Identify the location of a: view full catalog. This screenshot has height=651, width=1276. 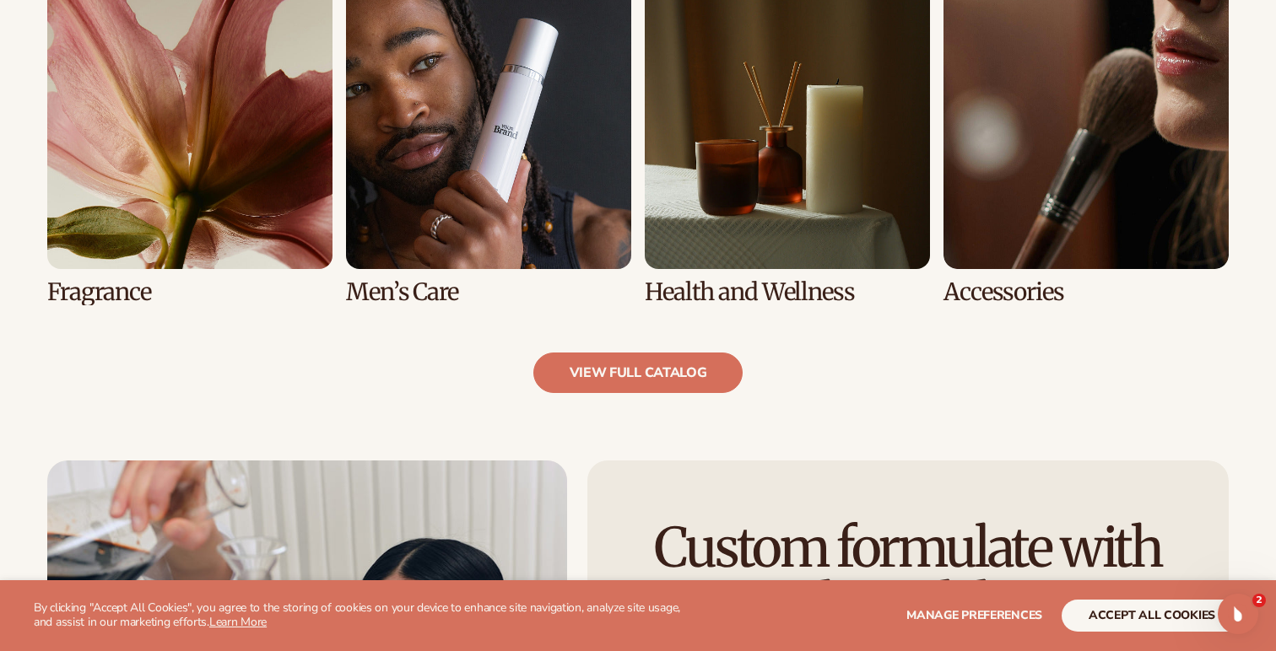
(638, 373).